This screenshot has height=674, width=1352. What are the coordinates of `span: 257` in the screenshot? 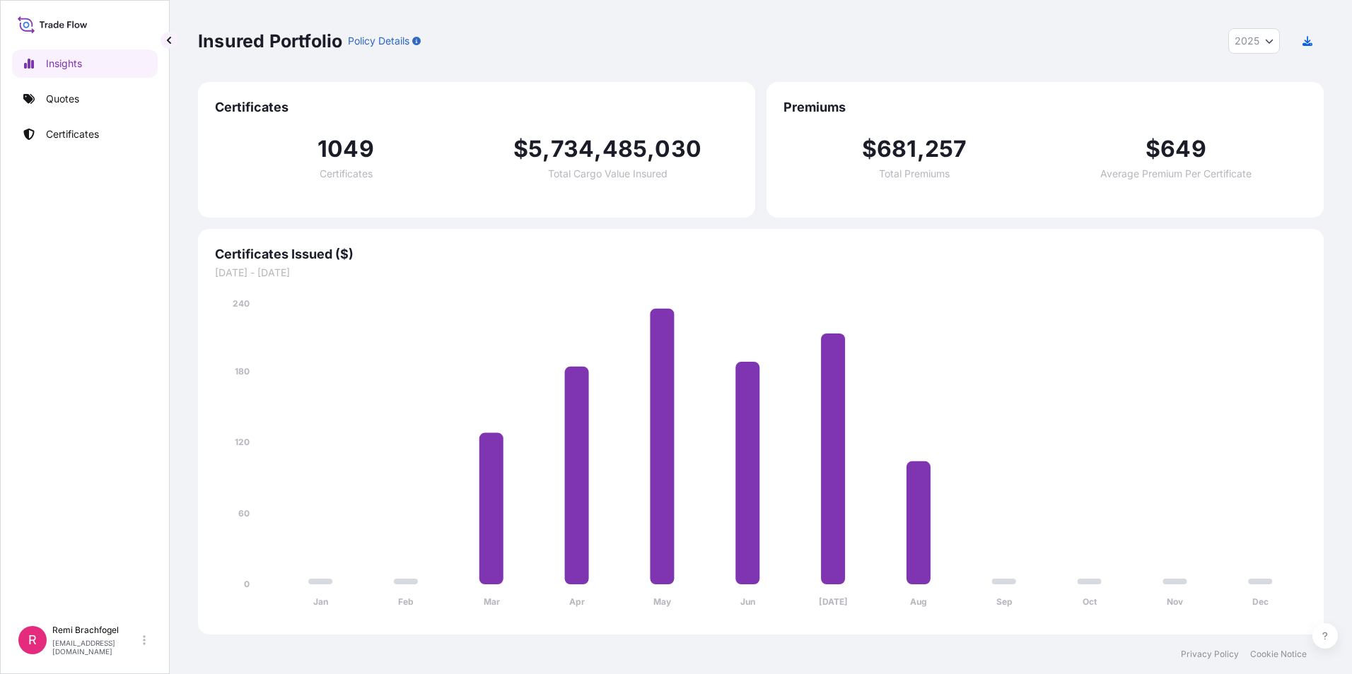 It's located at (946, 149).